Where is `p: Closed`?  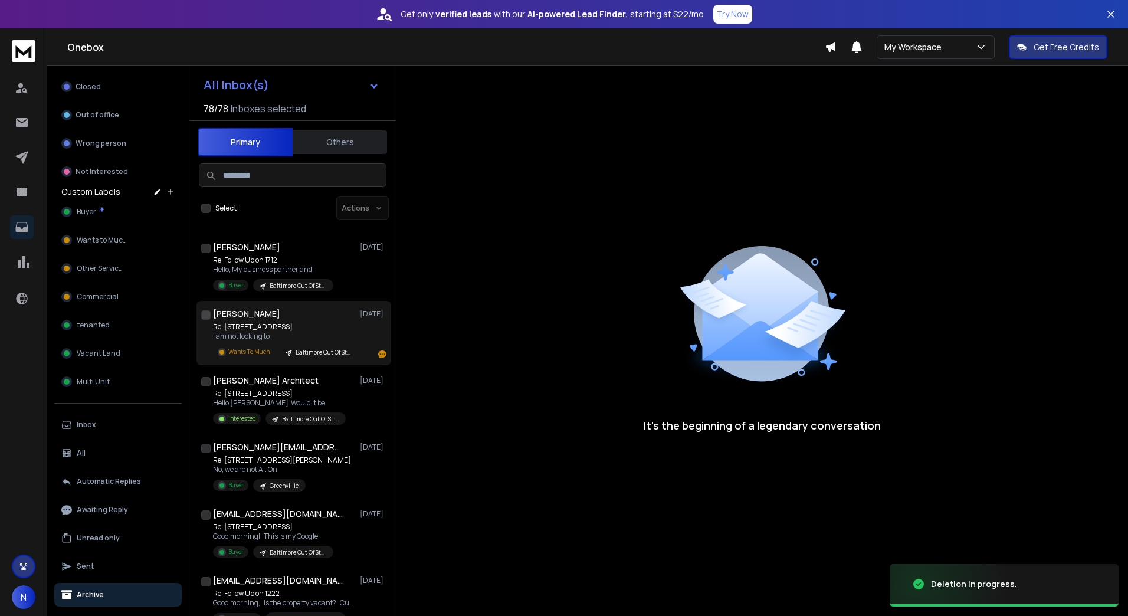 p: Closed is located at coordinates (88, 87).